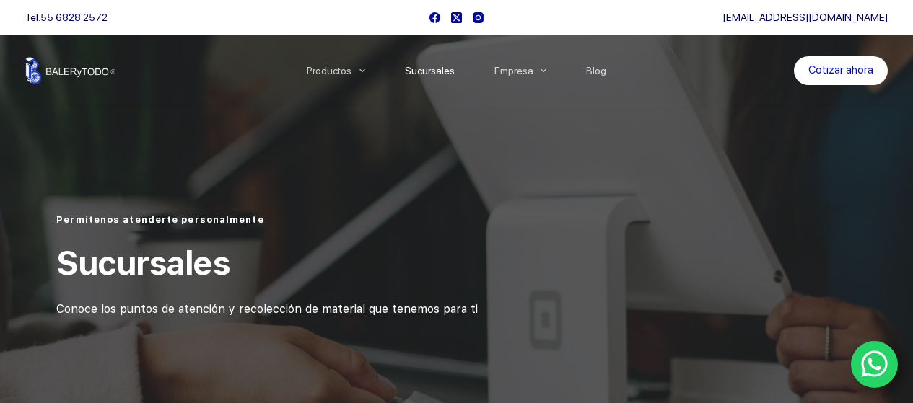 This screenshot has width=913, height=403. What do you see at coordinates (434, 17) in the screenshot?
I see `a: Facebook` at bounding box center [434, 17].